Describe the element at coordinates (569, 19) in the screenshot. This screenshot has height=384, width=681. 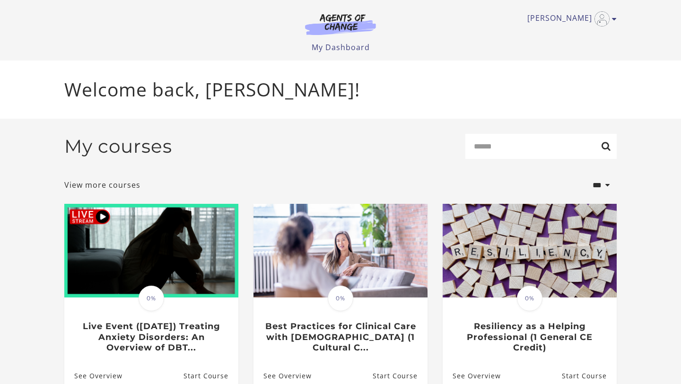
I see `a: Toggle menu` at that location.